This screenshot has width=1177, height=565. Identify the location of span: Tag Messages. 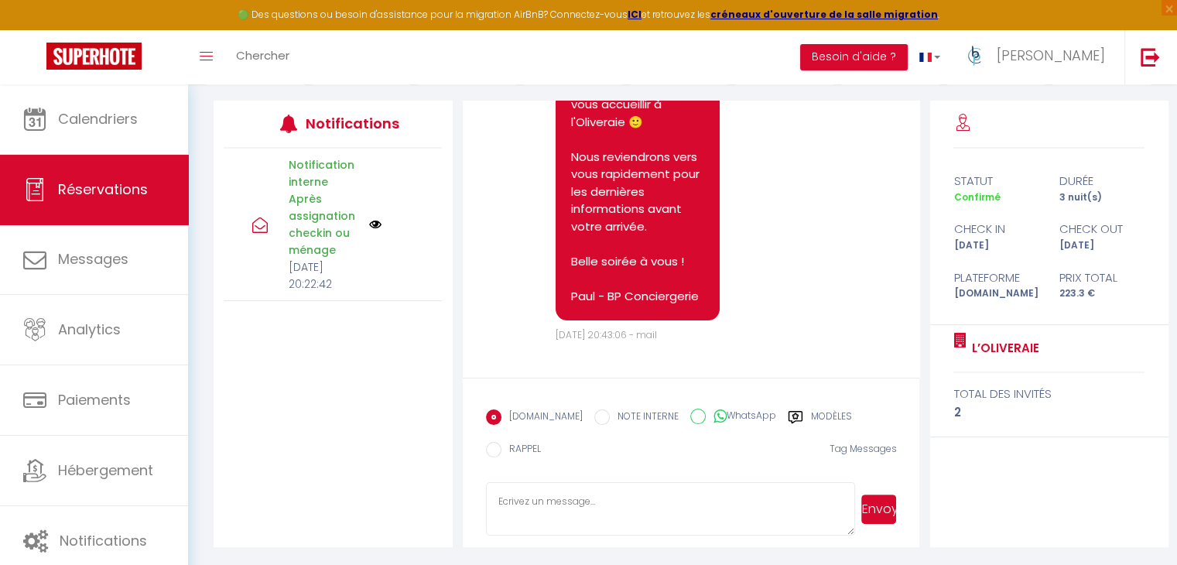
(862, 448).